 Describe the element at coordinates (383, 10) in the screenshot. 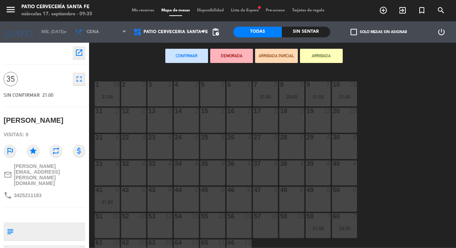

I see `i: add_circle_outline` at that location.